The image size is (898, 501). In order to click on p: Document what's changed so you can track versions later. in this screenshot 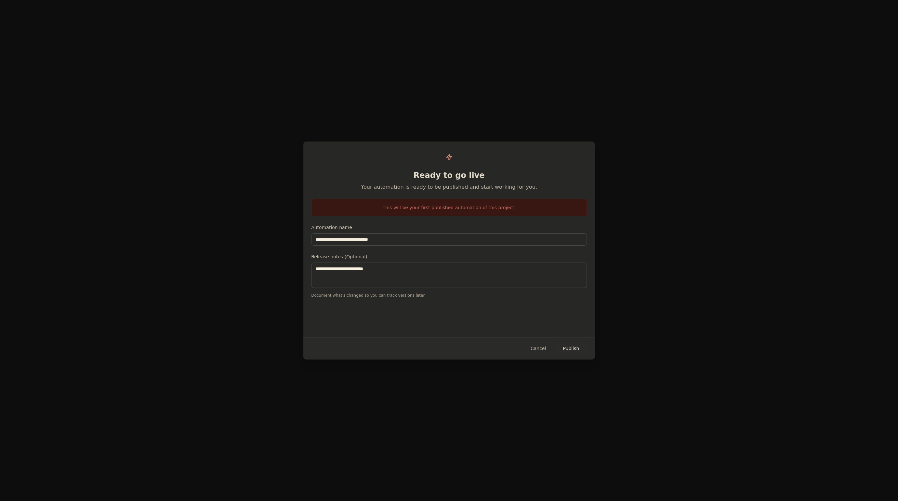, I will do `click(449, 295)`.